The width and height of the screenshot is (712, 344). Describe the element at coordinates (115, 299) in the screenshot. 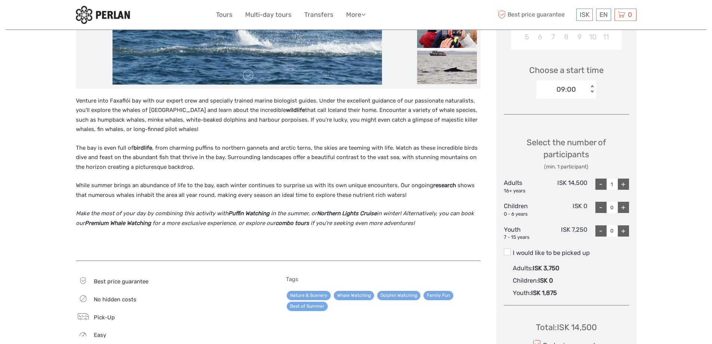

I see `span: No hidden costs` at that location.